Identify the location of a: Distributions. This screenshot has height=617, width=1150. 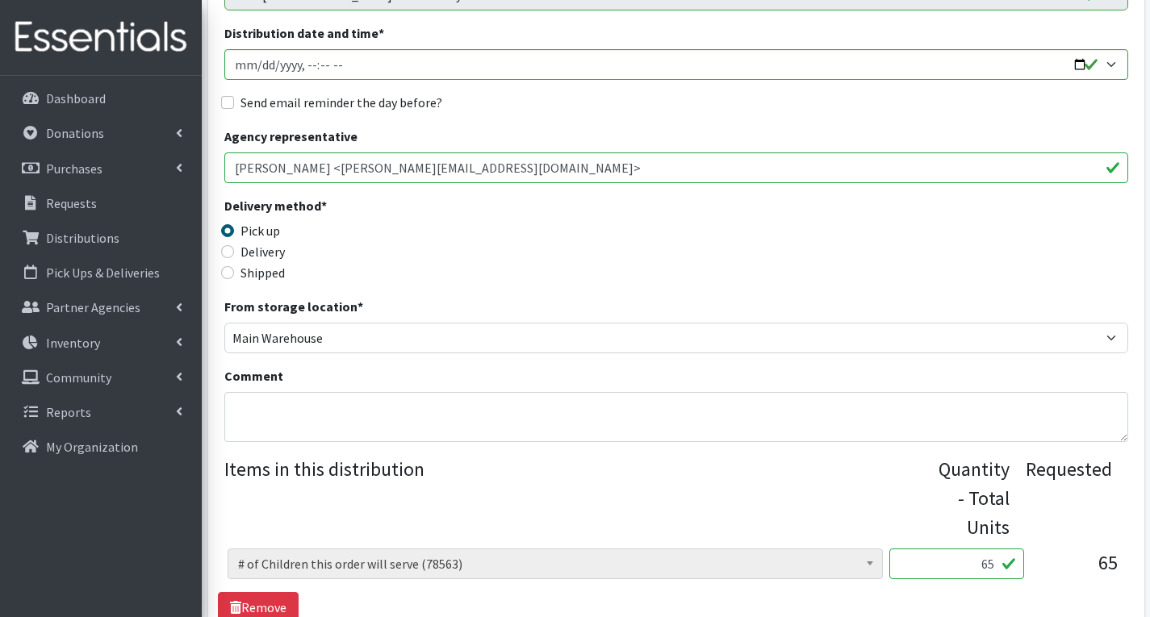
(101, 238).